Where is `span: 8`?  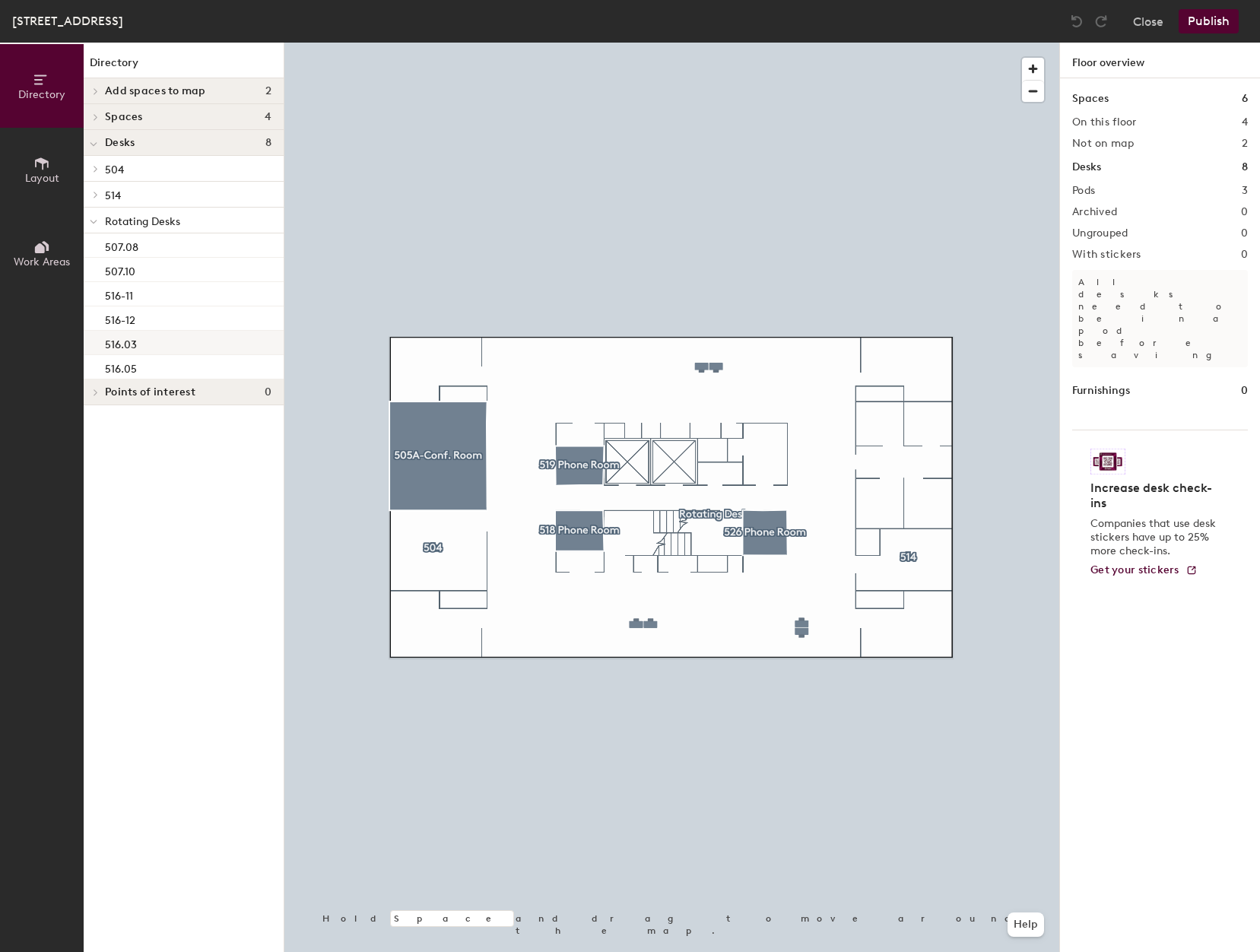 span: 8 is located at coordinates (268, 143).